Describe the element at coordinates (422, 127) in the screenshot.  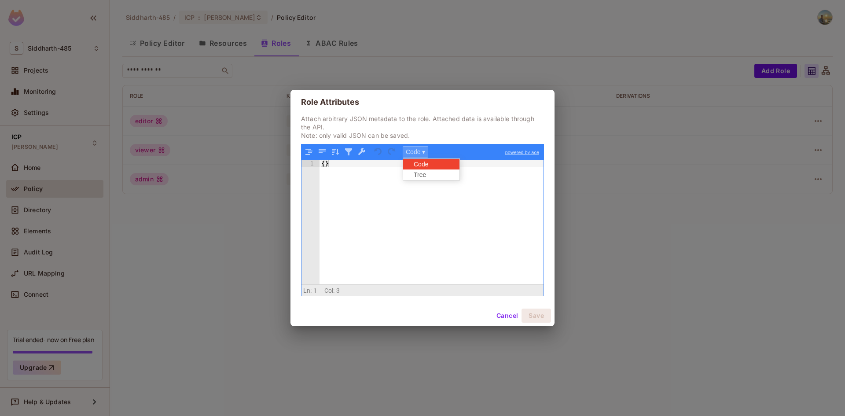
I see `p: Attach arbitrary JSON metadata to the role. Attached data is available through the API. Note: onl...` at that location.